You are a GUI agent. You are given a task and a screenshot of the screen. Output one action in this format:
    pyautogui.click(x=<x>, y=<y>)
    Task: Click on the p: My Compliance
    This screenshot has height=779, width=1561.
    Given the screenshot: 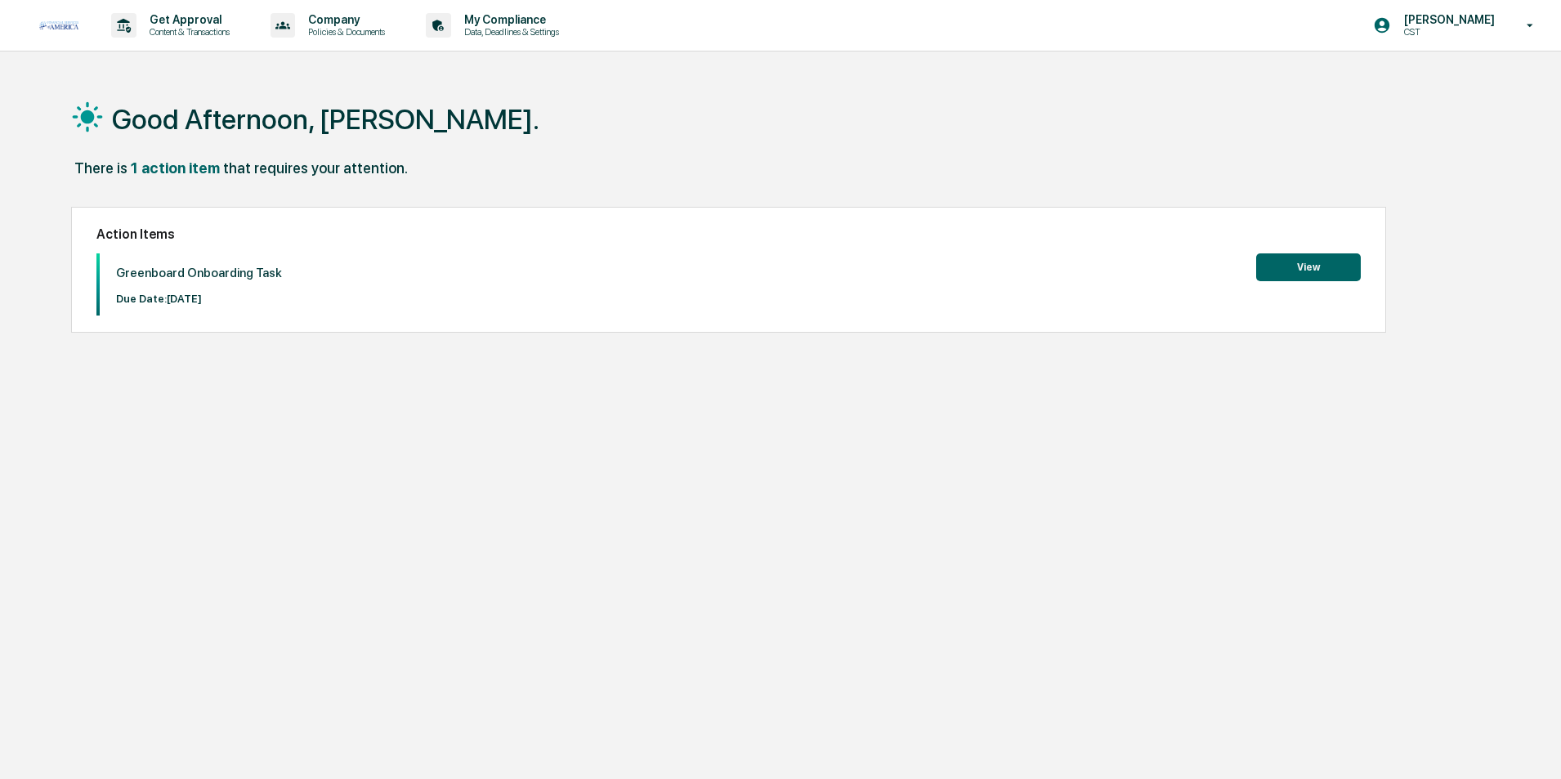 What is the action you would take?
    pyautogui.click(x=509, y=20)
    